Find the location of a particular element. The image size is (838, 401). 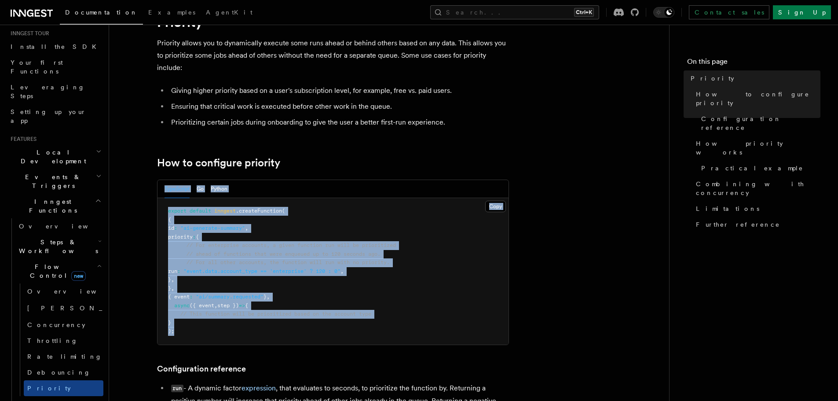

code: run is located at coordinates (177, 388).